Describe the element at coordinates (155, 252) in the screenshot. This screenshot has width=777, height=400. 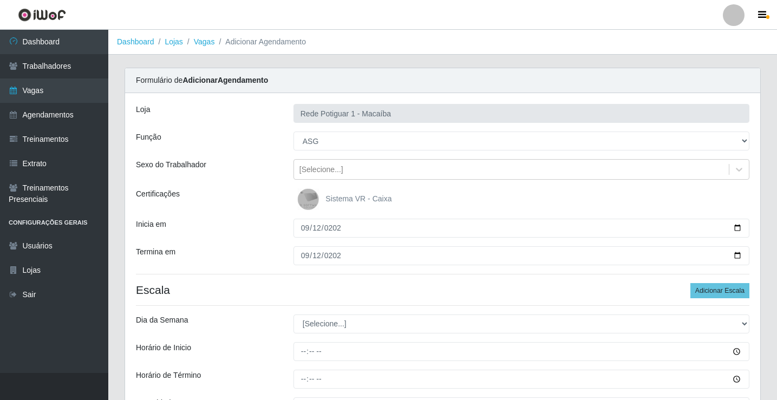
I see `label: Termina em` at that location.